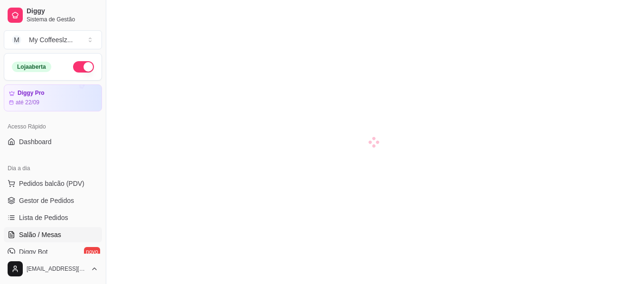 The height and width of the screenshot is (284, 641). I want to click on a: Diggy Proaté 22/09, so click(53, 98).